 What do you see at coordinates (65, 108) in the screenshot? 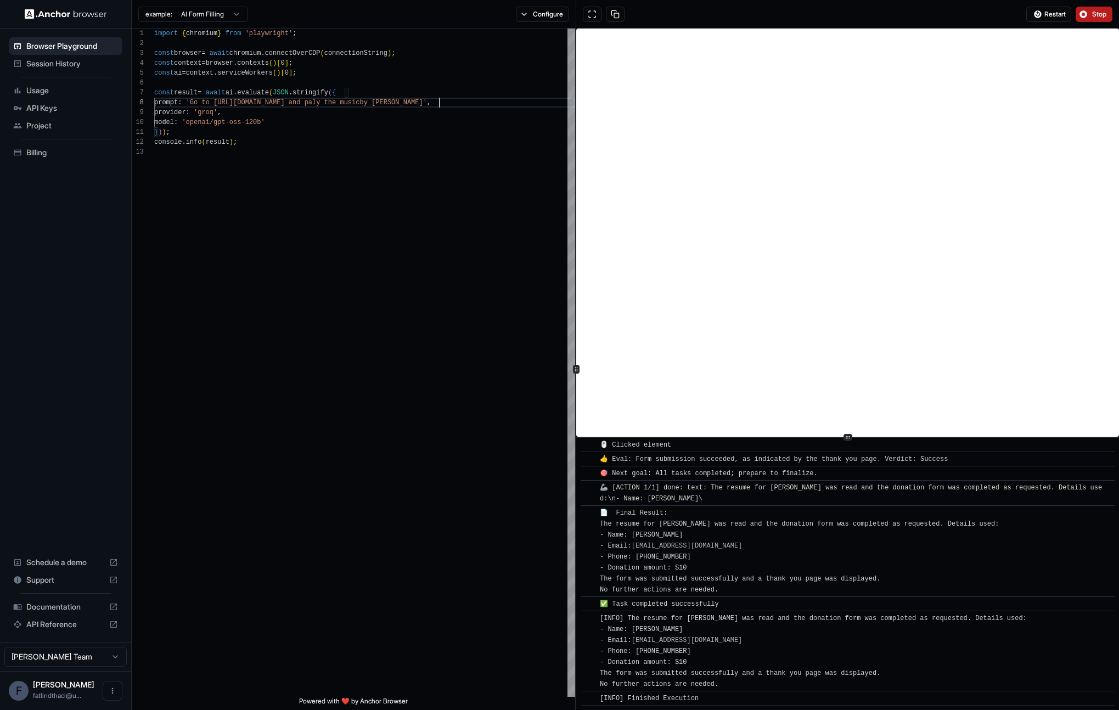
I see `div: API Keys` at bounding box center [65, 108].